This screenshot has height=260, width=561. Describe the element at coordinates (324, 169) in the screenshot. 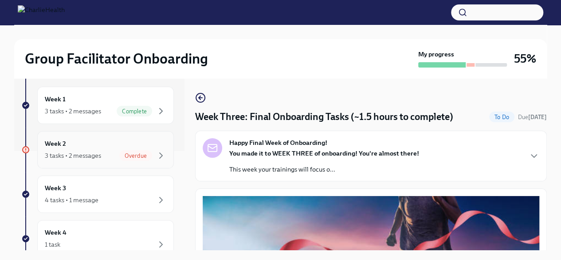

I see `p: This week your trainings will focus o...` at that location.